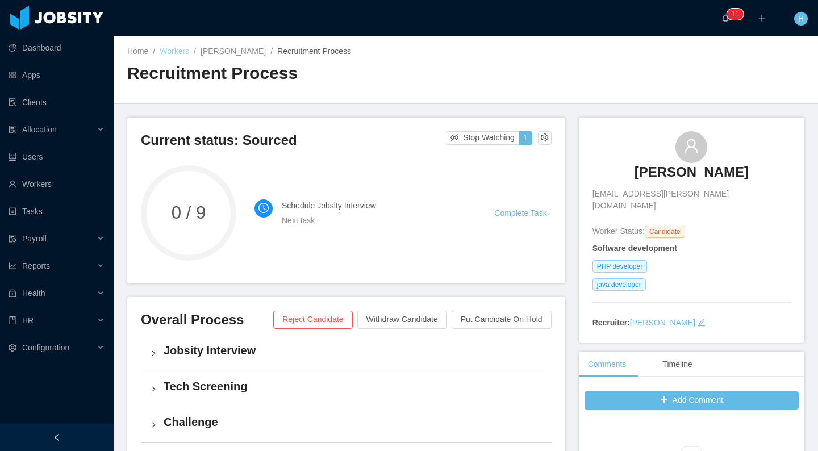 This screenshot has height=451, width=818. What do you see at coordinates (691, 400) in the screenshot?
I see `button: icon: plusAdd Comment` at bounding box center [691, 400].